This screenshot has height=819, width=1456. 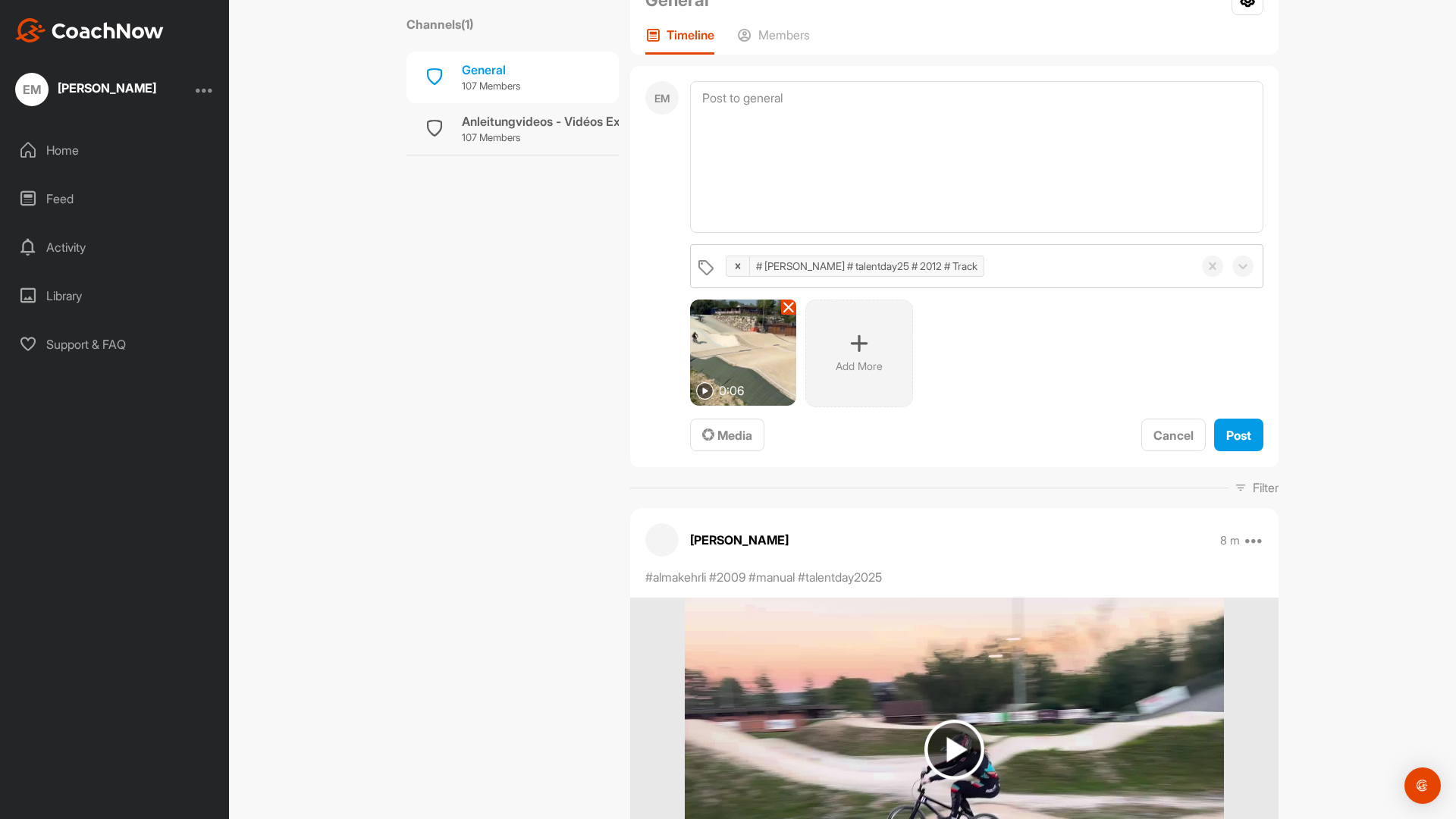 I want to click on img: thumbnail, so click(x=743, y=352).